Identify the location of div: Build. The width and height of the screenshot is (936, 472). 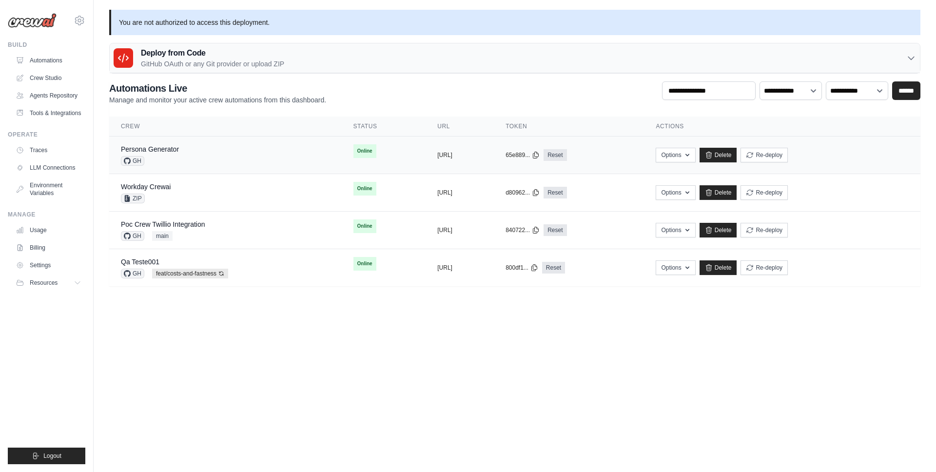
(46, 45).